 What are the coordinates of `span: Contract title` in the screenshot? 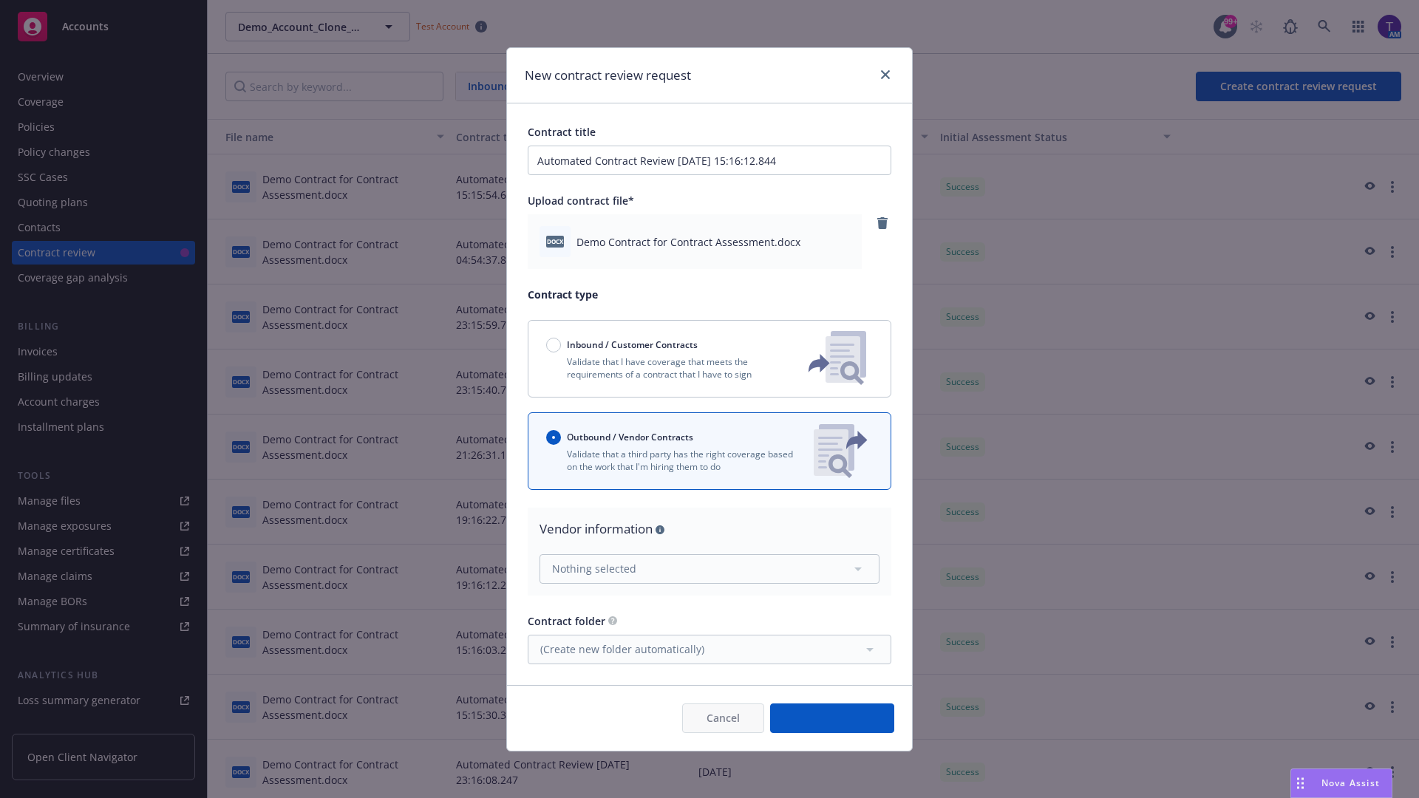 It's located at (562, 132).